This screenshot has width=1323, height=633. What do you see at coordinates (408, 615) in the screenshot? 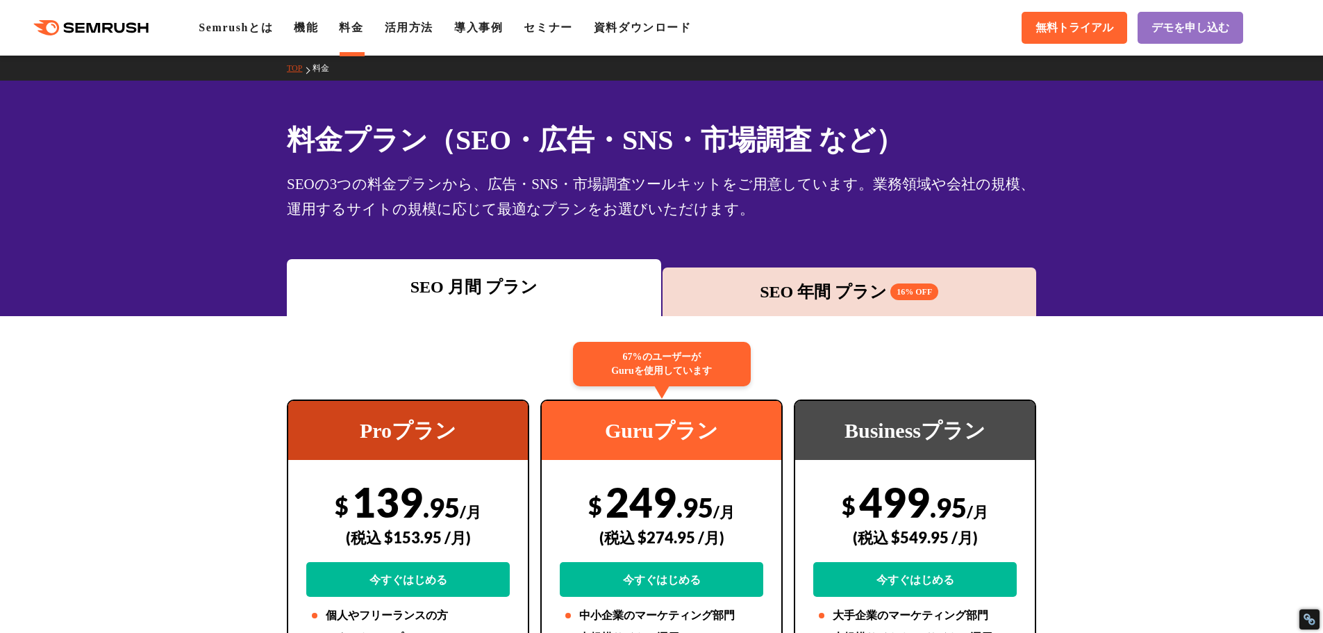
I see `li: 個人やフリーランスの方` at bounding box center [408, 615].